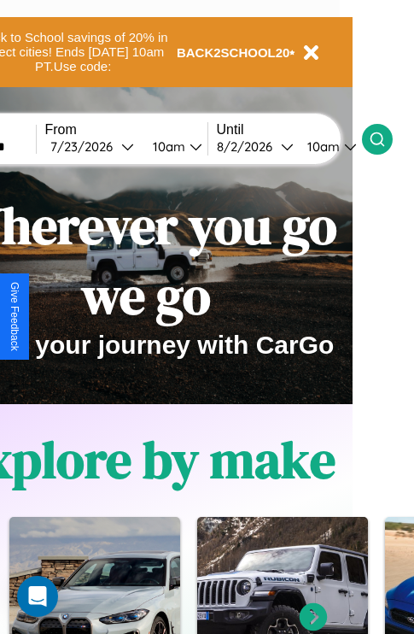 The width and height of the screenshot is (414, 634). Describe the element at coordinates (38, 597) in the screenshot. I see `div: Open Intercom Messenger` at that location.